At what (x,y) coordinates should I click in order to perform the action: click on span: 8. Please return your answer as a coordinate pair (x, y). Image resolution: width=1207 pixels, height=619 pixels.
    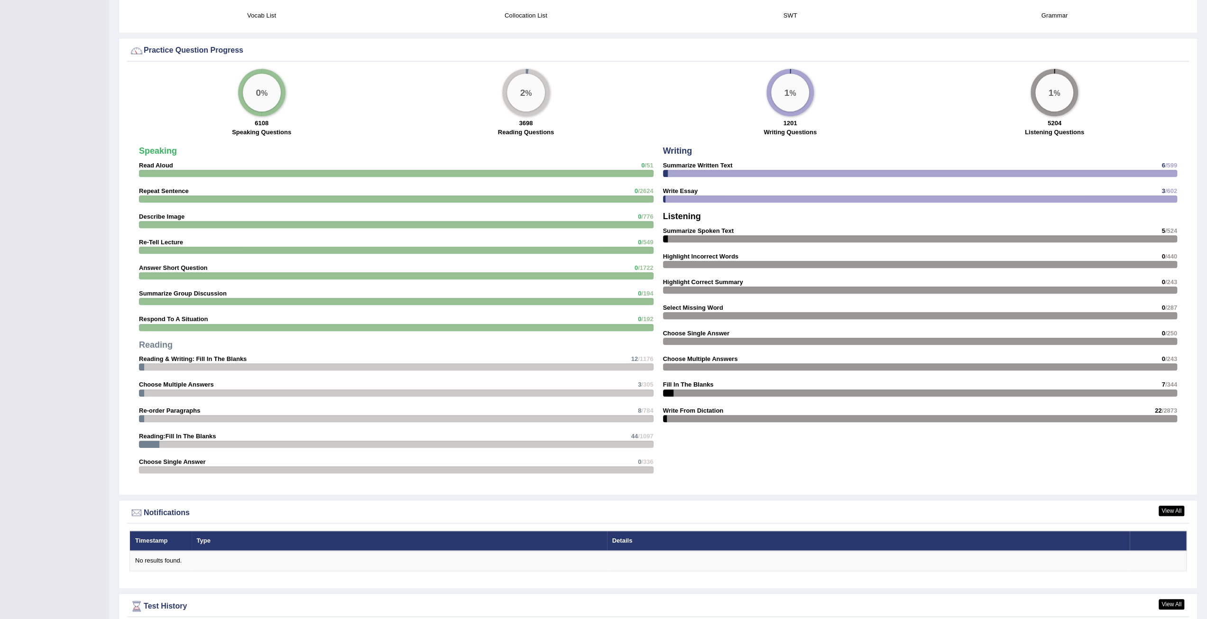
    Looking at the image, I should click on (639, 410).